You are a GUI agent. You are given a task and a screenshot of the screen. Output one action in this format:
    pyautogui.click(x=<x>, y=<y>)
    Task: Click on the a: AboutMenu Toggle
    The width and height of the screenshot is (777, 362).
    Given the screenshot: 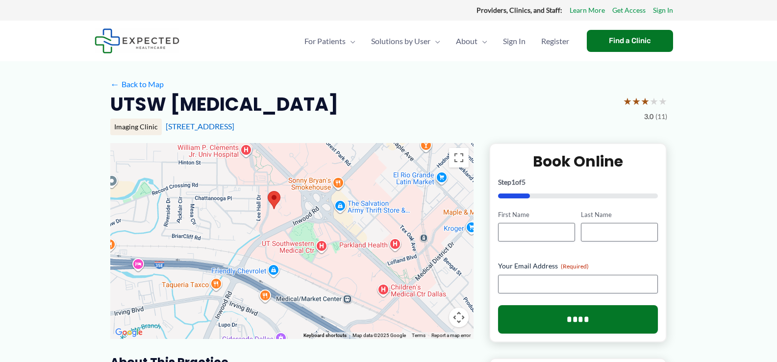 What is the action you would take?
    pyautogui.click(x=471, y=41)
    